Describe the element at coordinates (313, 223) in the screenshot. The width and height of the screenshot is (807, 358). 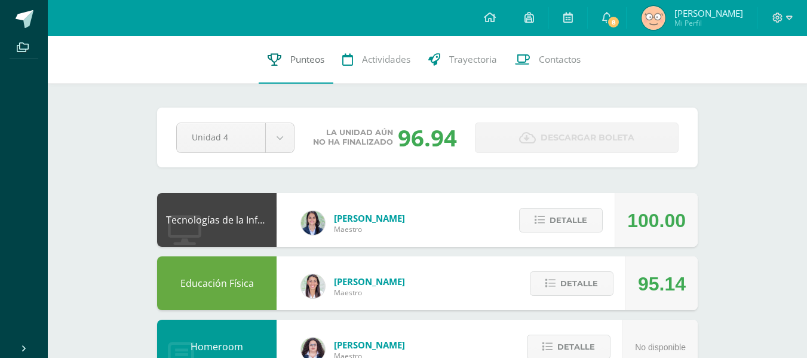
I see `img: 7489ccb779e23ff9f2c3e89c21f82ed0.png` at that location.